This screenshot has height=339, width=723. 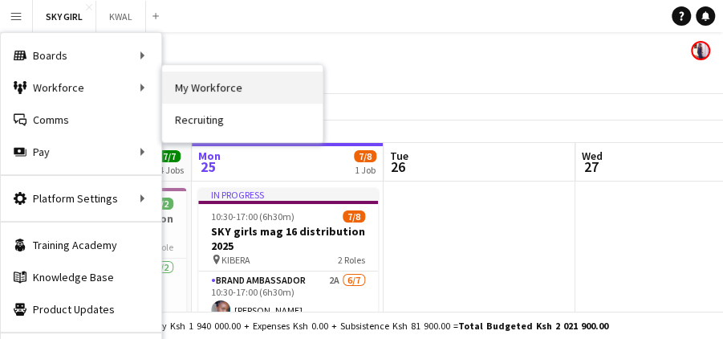 I want to click on a: Product Updates, so click(x=81, y=309).